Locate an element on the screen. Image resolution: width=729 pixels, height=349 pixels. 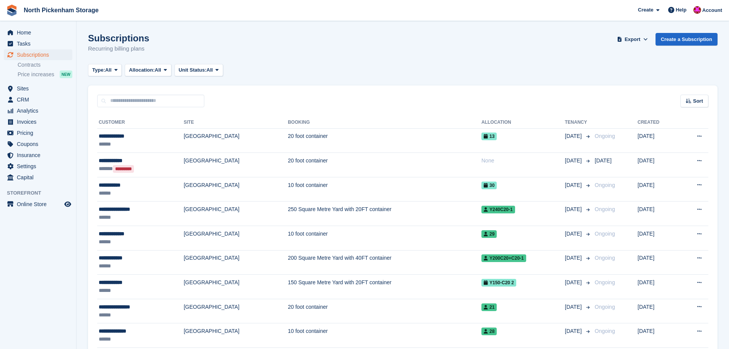
h1: Subscriptions is located at coordinates (119, 38).